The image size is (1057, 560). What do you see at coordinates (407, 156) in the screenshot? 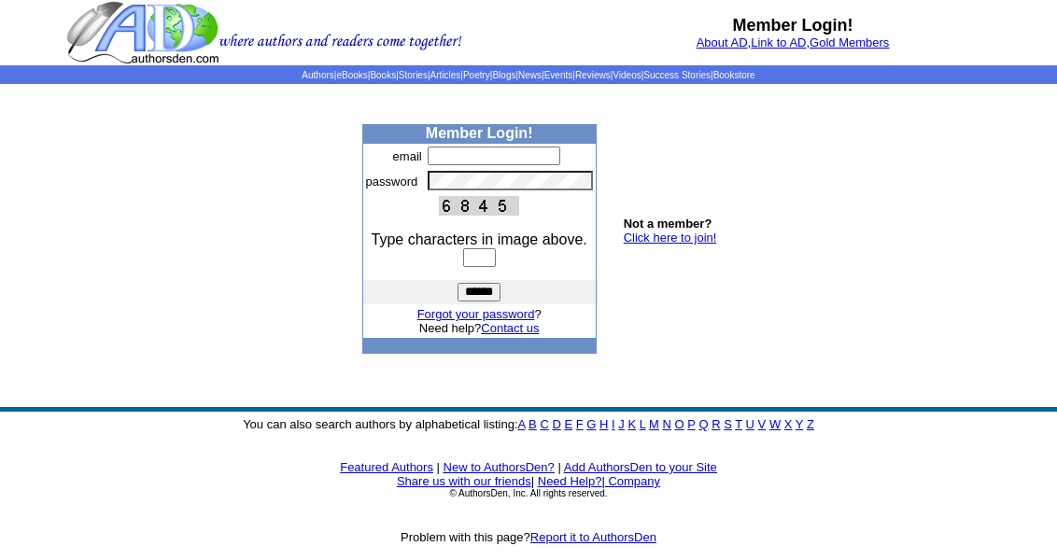
I see `font: email` at bounding box center [407, 156].